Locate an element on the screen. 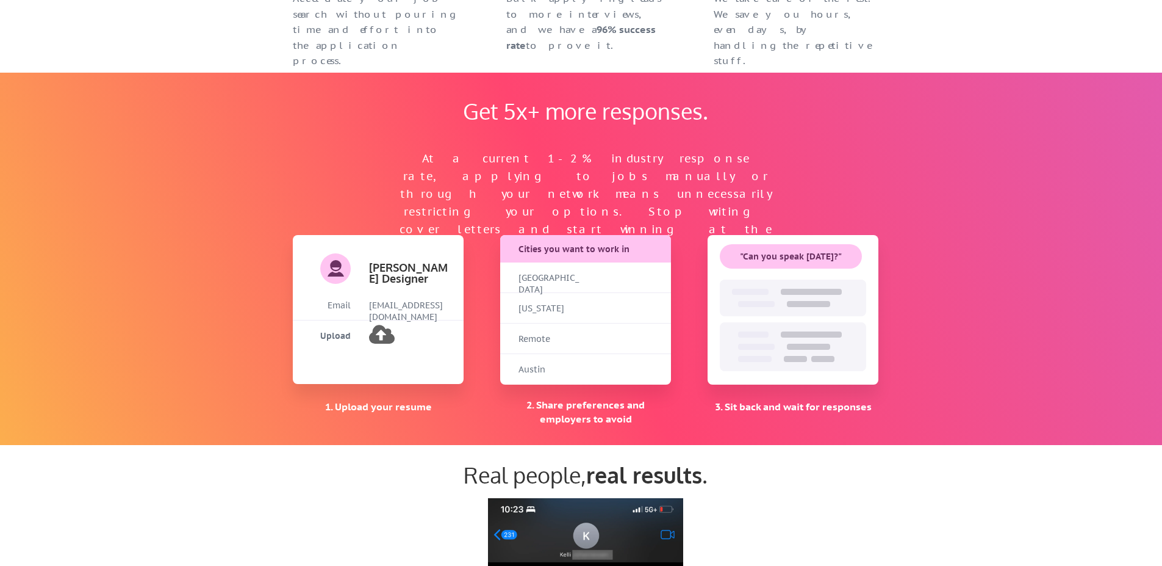 This screenshot has width=1162, height=566. div: 1. Upload your resume is located at coordinates (378, 406).